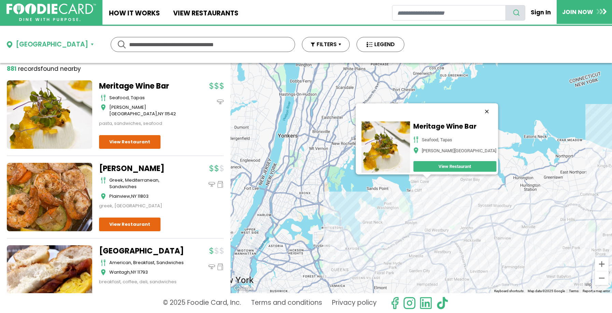  Describe the element at coordinates (142, 123) in the screenshot. I see `div: pasta, sandwiches, seafood` at that location.